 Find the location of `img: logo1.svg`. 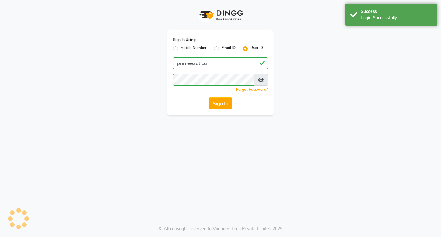

img: logo1.svg is located at coordinates (220, 15).